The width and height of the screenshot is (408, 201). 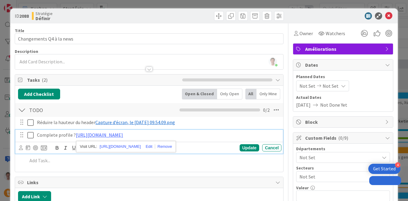 What do you see at coordinates (343, 138) in the screenshot?
I see `span: ( 0/9 )` at bounding box center [343, 138].